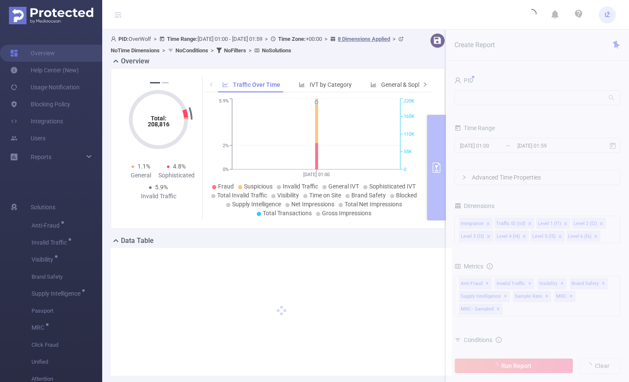 This screenshot has width=629, height=382. Describe the element at coordinates (144, 166) in the screenshot. I see `span: 1.1%` at that location.